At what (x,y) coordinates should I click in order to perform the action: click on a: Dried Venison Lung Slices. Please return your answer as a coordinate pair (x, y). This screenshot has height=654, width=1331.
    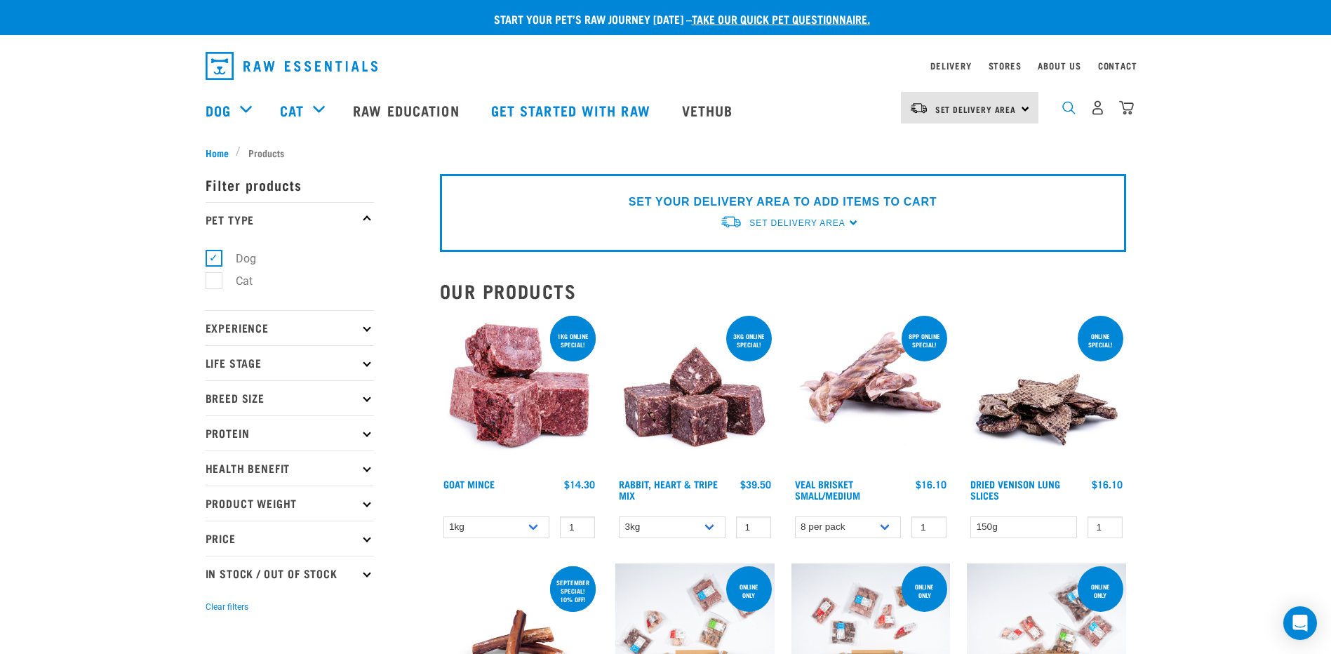
    Looking at the image, I should click on (1015, 489).